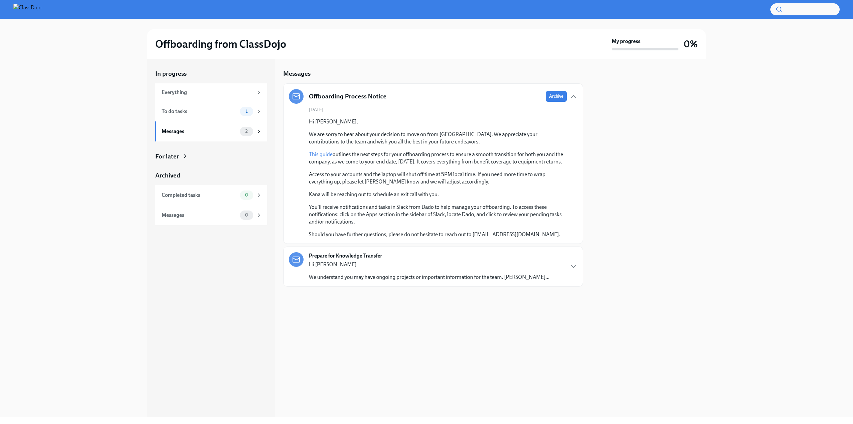 This screenshot has width=853, height=424. Describe the element at coordinates (199, 195) in the screenshot. I see `div: Completed tasks` at that location.